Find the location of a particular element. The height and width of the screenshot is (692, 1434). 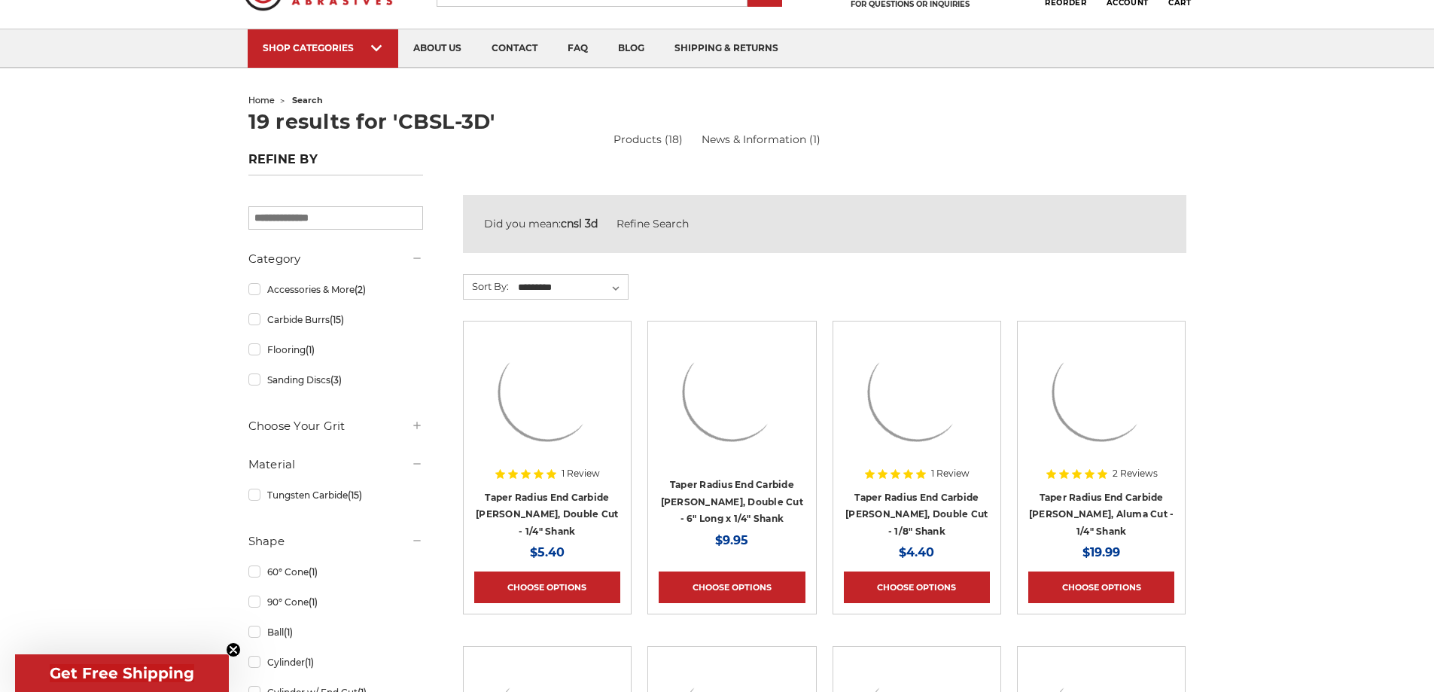

a: shipping & returns is located at coordinates (726, 48).